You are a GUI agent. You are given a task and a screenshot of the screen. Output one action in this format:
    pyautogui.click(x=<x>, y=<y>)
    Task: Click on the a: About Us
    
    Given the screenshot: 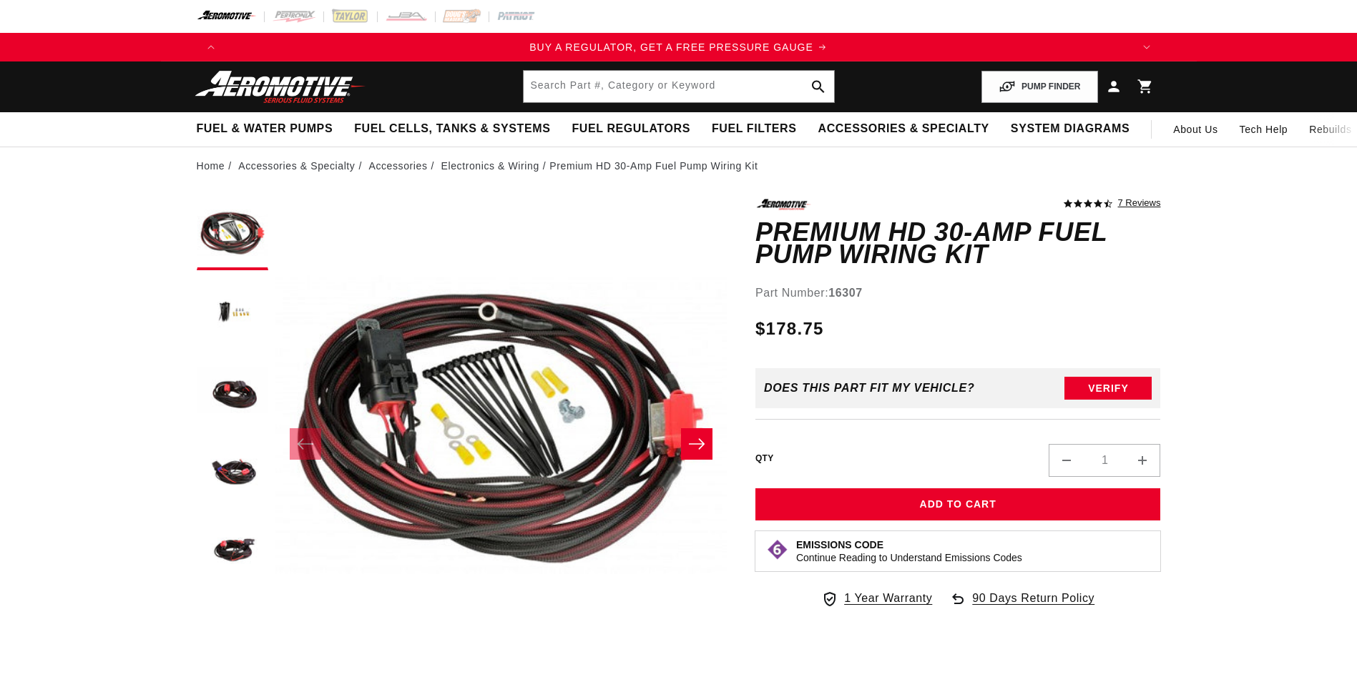 What is the action you would take?
    pyautogui.click(x=1195, y=129)
    